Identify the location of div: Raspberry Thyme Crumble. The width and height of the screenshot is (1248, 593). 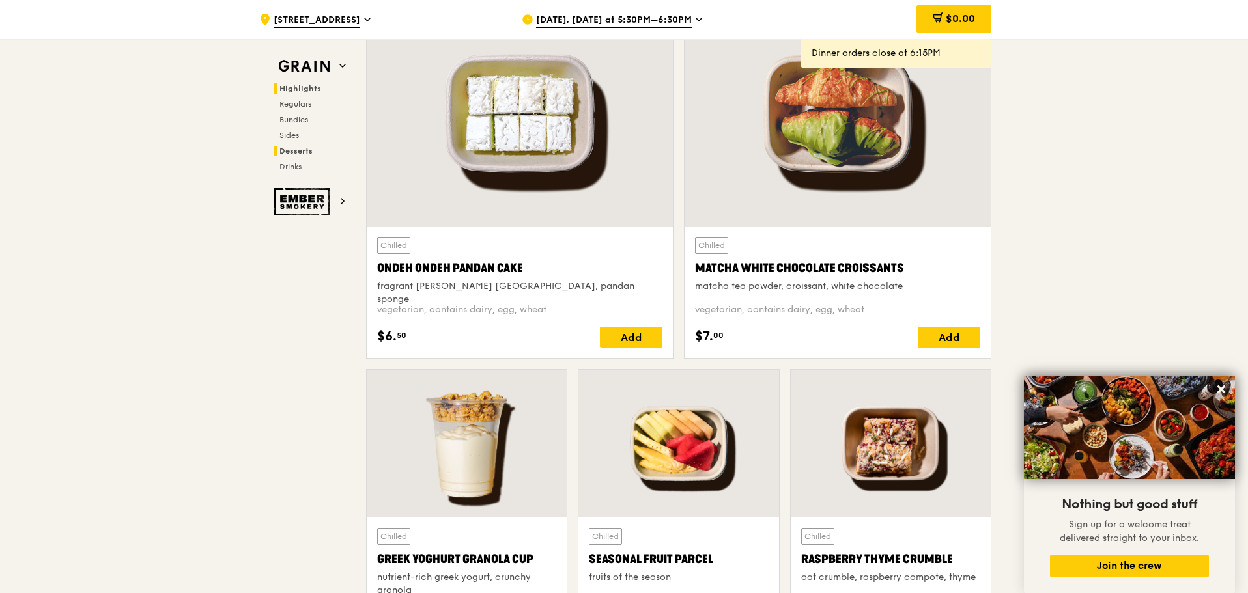
(890, 559).